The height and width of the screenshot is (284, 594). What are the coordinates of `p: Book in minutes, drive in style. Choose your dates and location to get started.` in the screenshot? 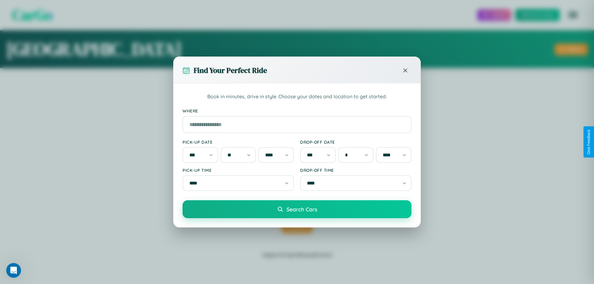 It's located at (297, 97).